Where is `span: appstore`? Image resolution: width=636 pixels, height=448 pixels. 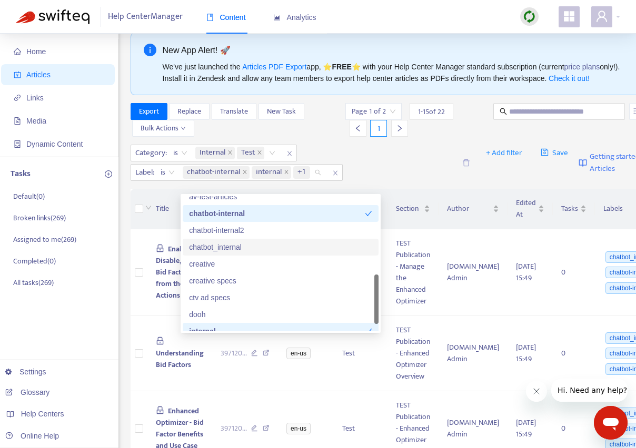
span: appstore is located at coordinates (569, 16).